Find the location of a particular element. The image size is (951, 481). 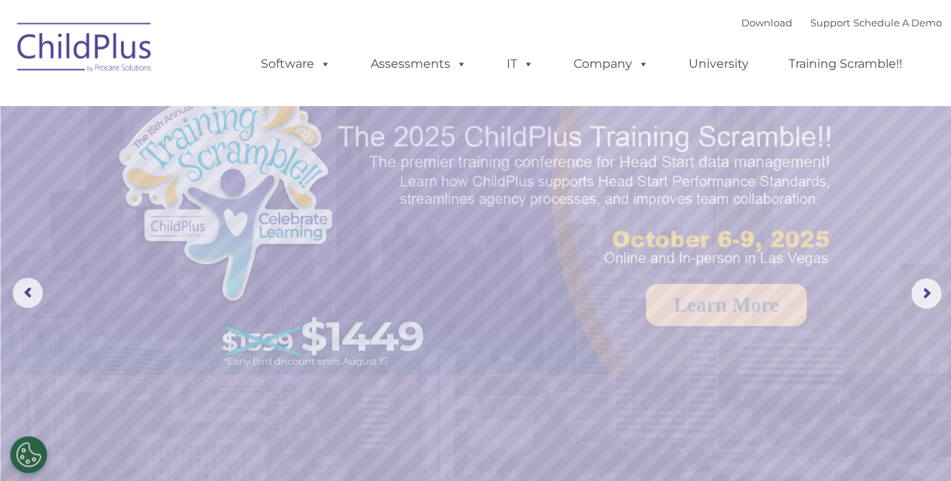

rs-layer: Boost your productivity and streamline your success in ChildPlus Online! is located at coordinates (798, 181).